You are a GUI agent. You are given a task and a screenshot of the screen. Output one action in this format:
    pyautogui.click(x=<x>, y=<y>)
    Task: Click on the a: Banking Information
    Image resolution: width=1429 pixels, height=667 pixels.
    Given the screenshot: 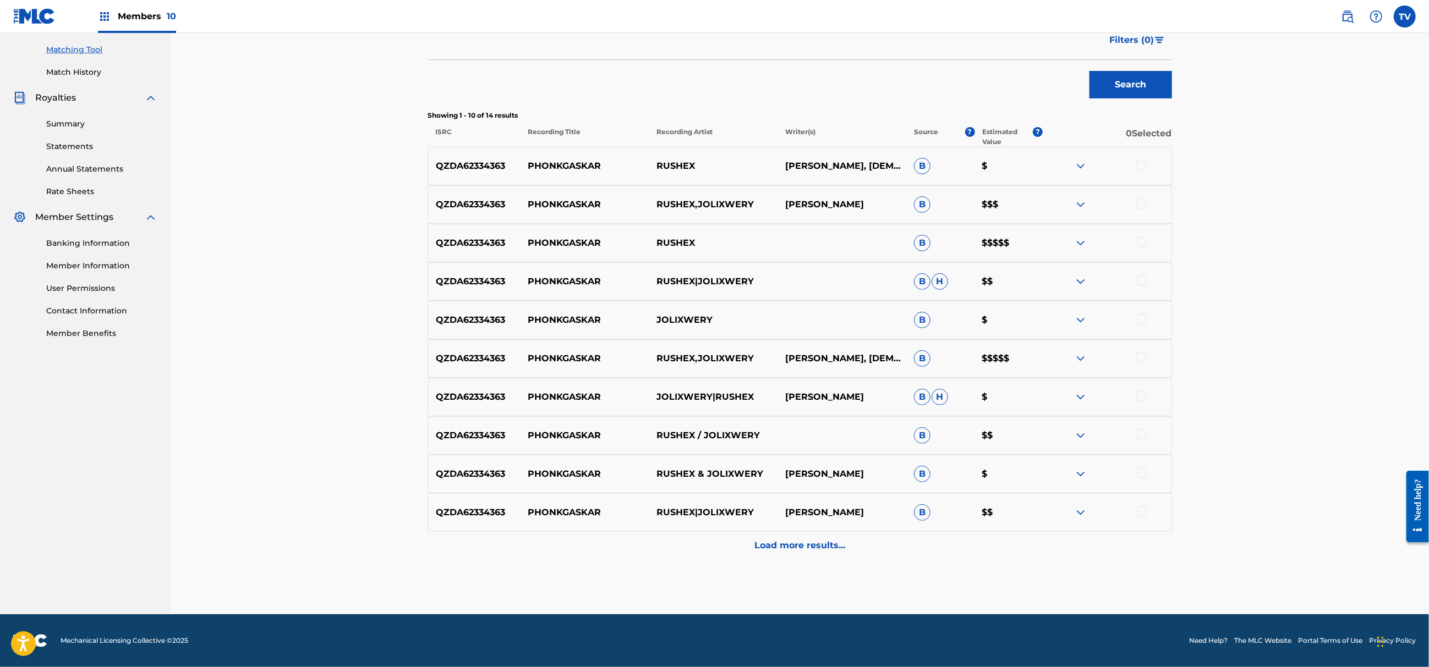 What is the action you would take?
    pyautogui.click(x=102, y=243)
    